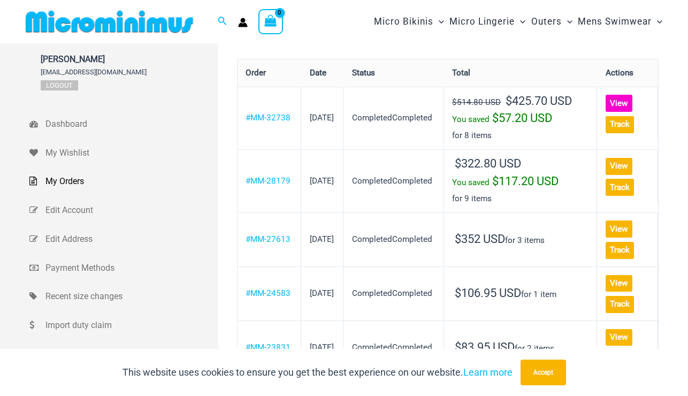  I want to click on a: Import duty claim, so click(124, 325).